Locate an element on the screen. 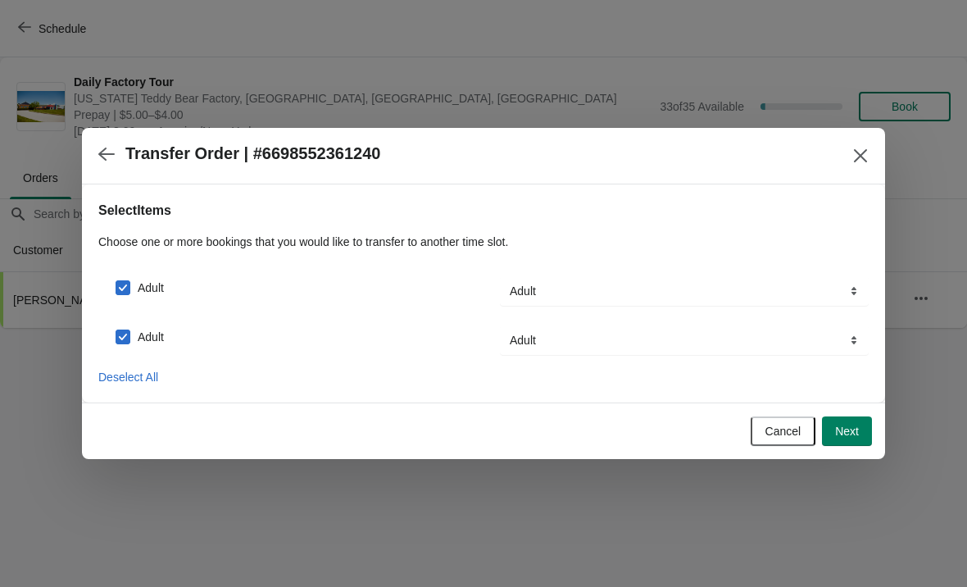 This screenshot has height=587, width=967. h2: Transfer Order | #6698552361240 is located at coordinates (252, 153).